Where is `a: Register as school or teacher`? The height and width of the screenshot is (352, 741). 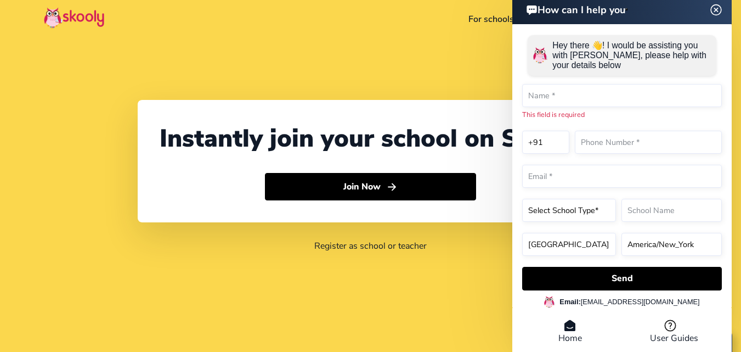 a: Register as school or teacher is located at coordinates (370, 246).